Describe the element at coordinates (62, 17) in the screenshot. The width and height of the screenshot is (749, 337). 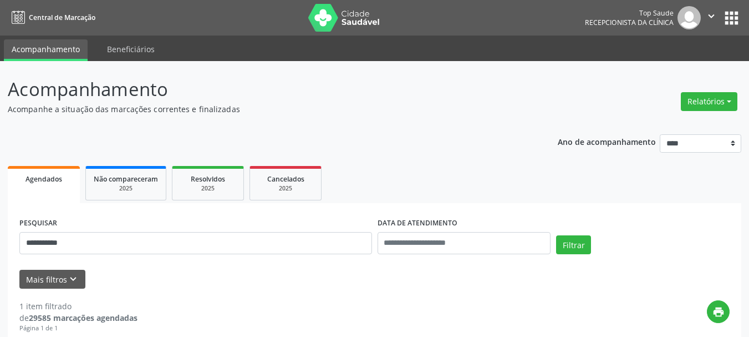
I see `span: Central de Marcação` at that location.